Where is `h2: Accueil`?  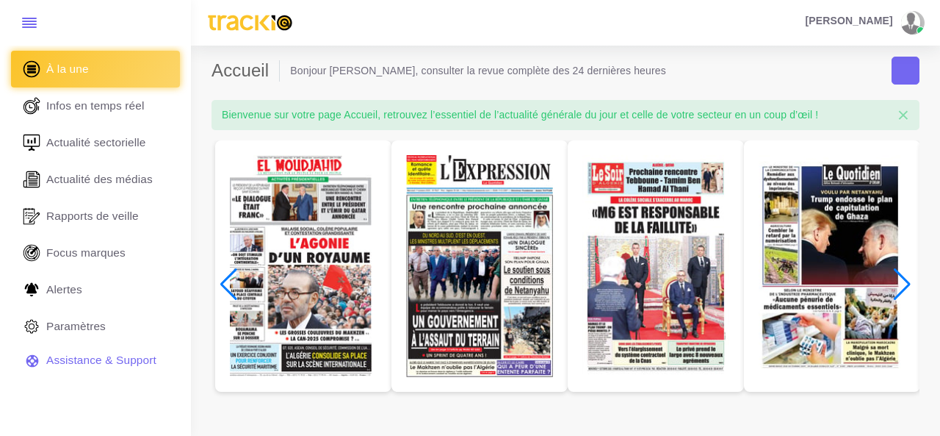
h2: Accueil is located at coordinates (245, 71).